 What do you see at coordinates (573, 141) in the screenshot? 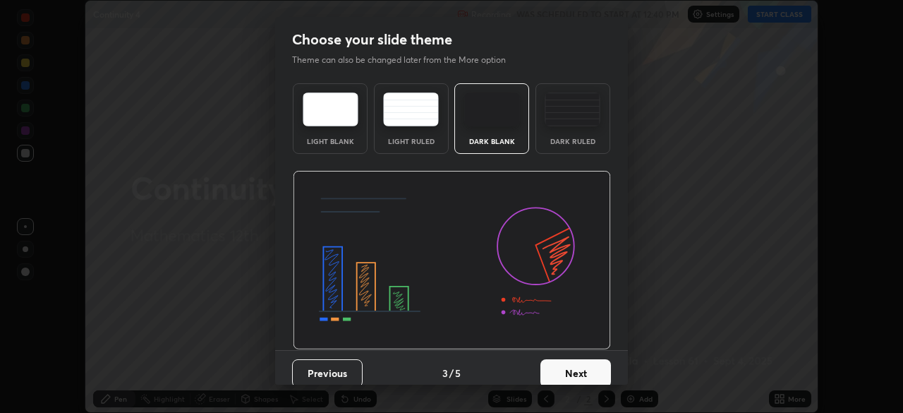
I see `div: Dark Ruled` at bounding box center [573, 141].